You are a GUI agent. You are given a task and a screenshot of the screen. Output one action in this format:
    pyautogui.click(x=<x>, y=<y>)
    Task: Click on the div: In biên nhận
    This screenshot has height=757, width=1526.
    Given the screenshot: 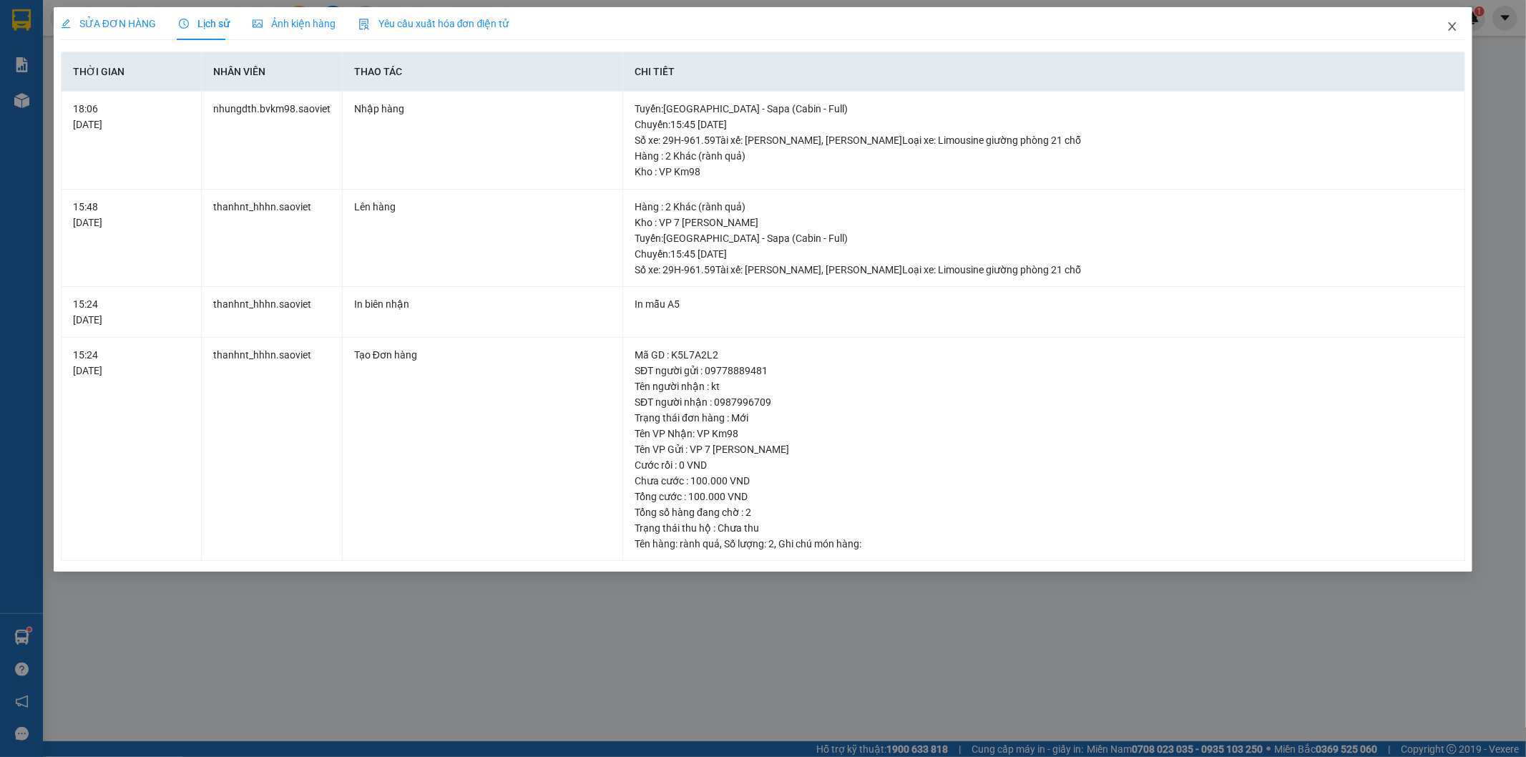 What is the action you would take?
    pyautogui.click(x=482, y=304)
    